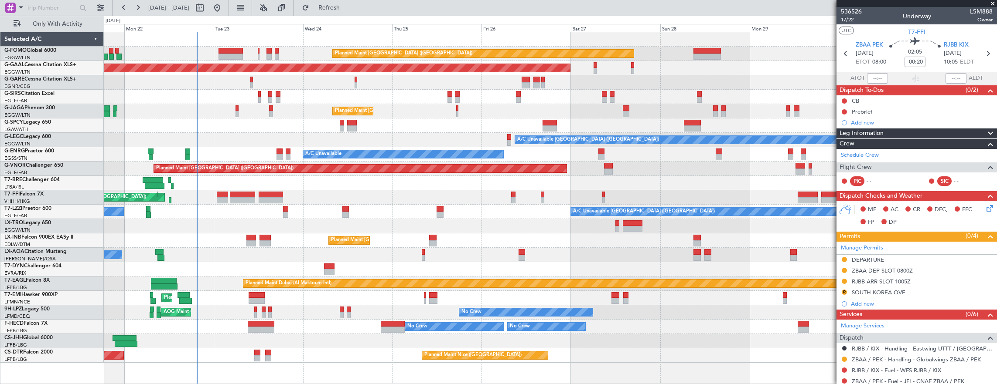 This screenshot has width=997, height=384. Describe the element at coordinates (941, 210) in the screenshot. I see `span: DFC,` at that location.